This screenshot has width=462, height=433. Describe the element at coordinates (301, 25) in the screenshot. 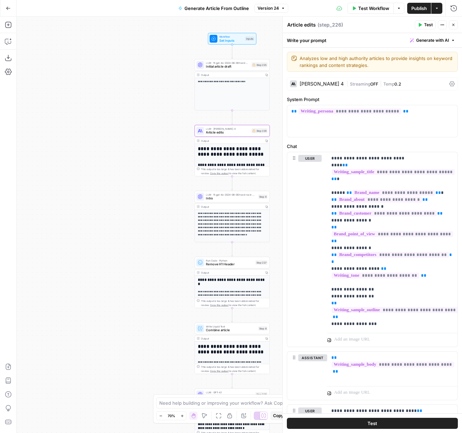

I see `textarea: Article edits` at that location.